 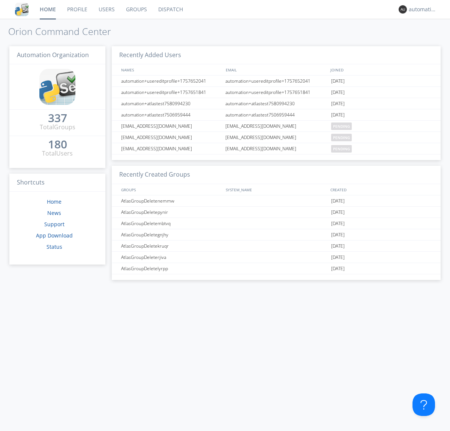 I want to click on a: 180, so click(x=57, y=145).